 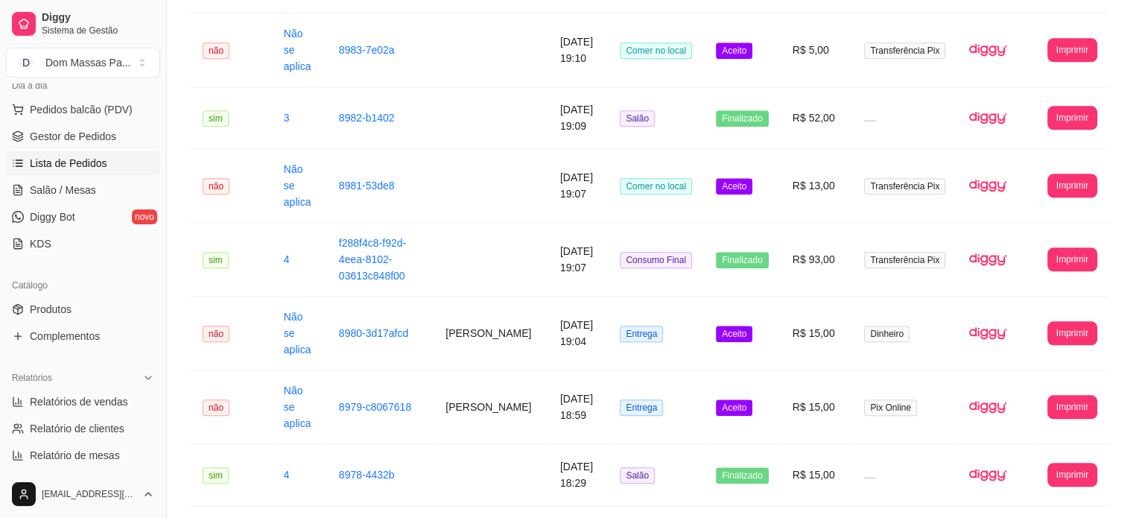 What do you see at coordinates (366, 50) in the screenshot?
I see `a: 8983-7e02a` at bounding box center [366, 50].